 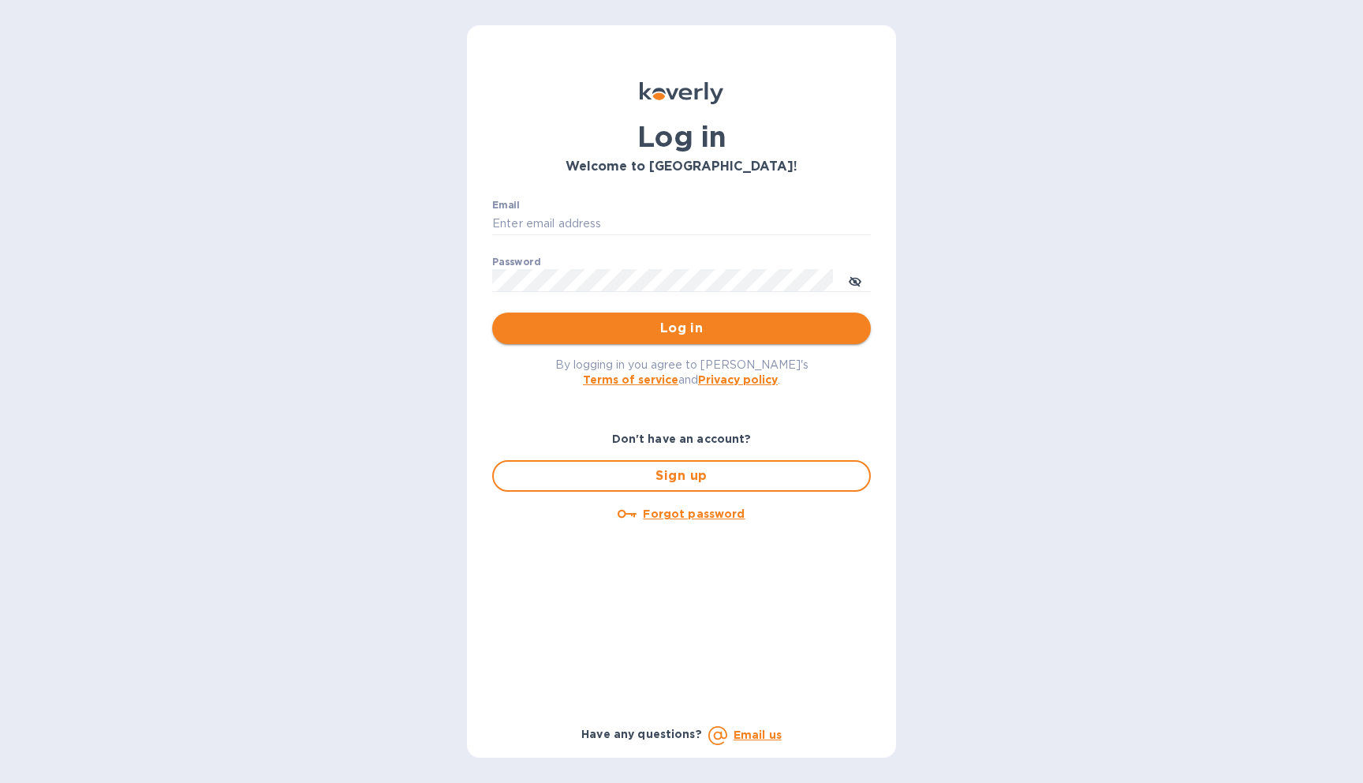 I want to click on label: Password, so click(x=516, y=262).